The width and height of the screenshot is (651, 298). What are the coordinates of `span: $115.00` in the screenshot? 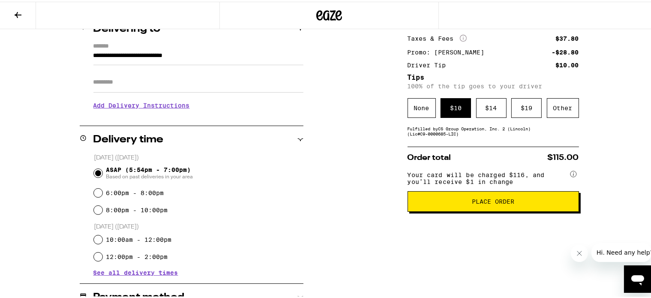 It's located at (563, 156).